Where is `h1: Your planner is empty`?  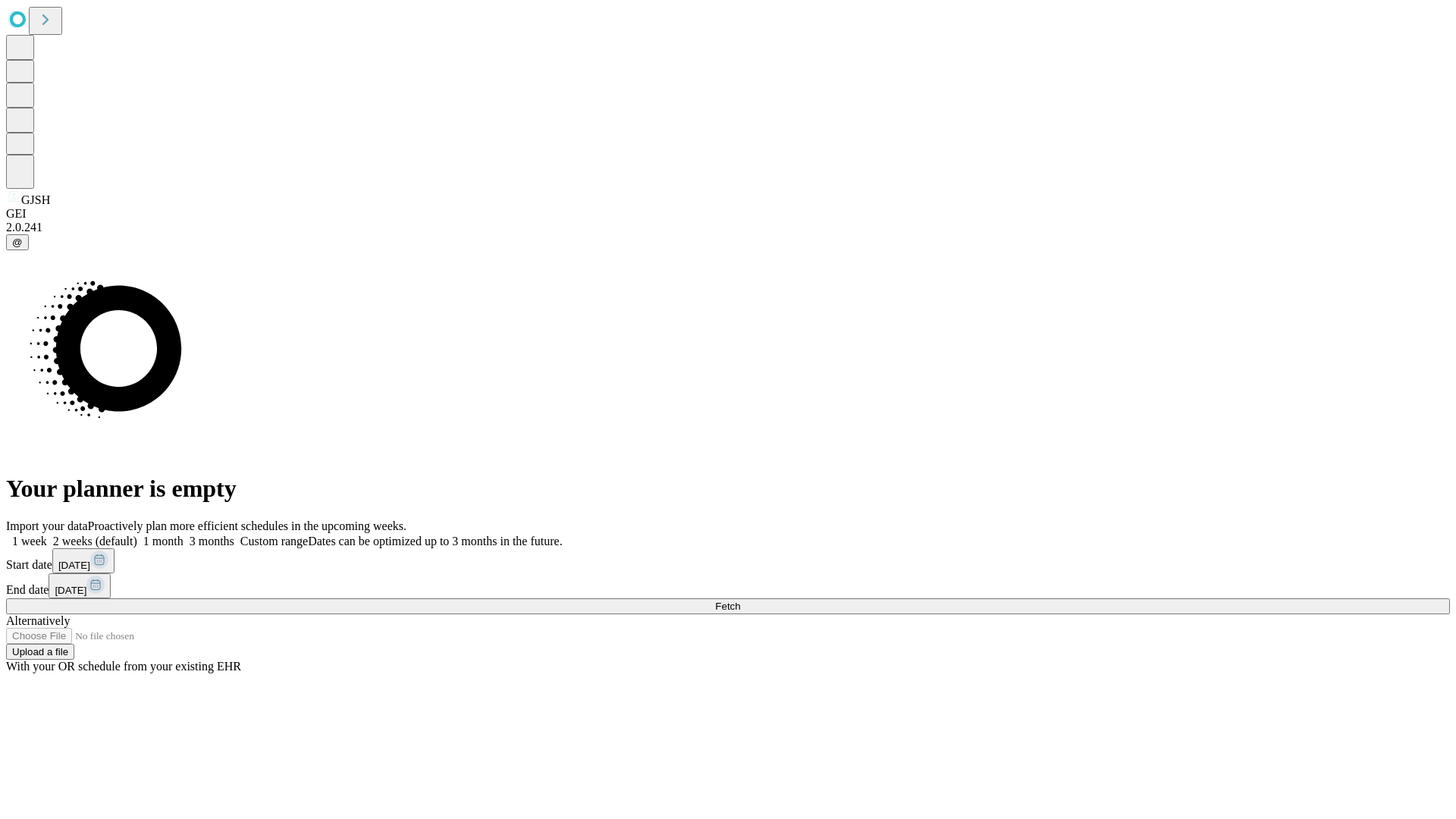 h1: Your planner is empty is located at coordinates (728, 489).